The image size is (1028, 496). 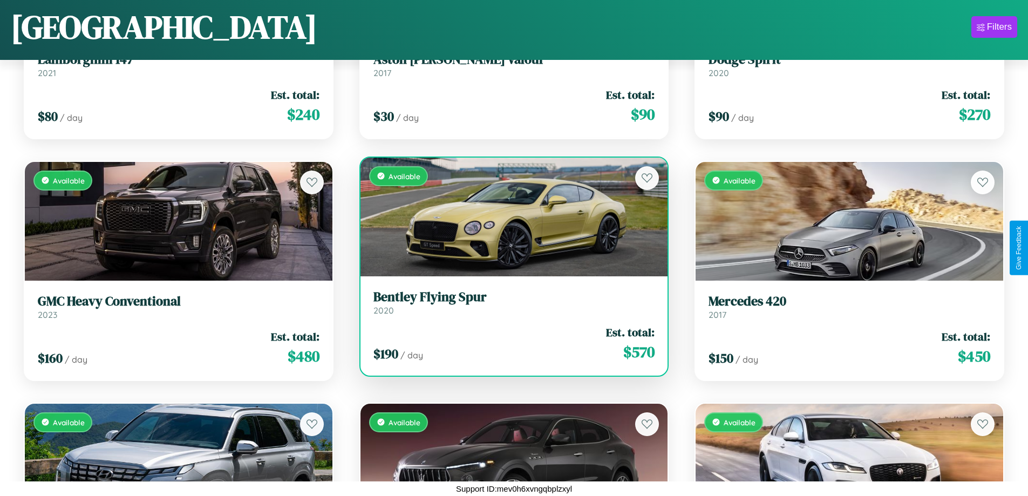 What do you see at coordinates (179, 65) in the screenshot?
I see `a: Lamborghini 1472021` at bounding box center [179, 65].